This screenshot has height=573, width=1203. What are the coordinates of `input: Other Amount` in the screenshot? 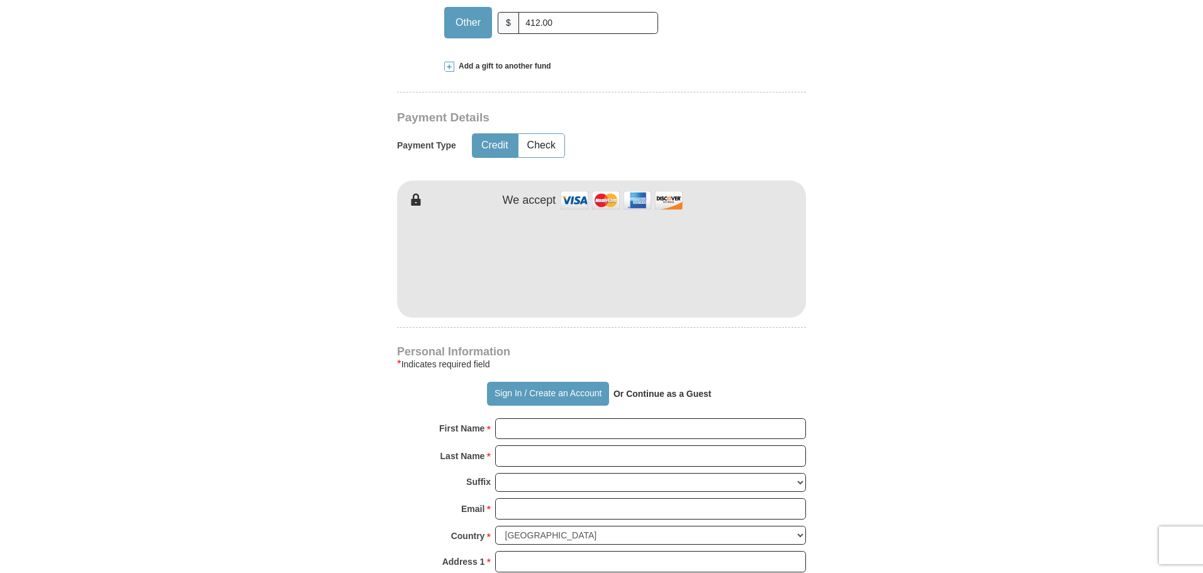 It's located at (589, 23).